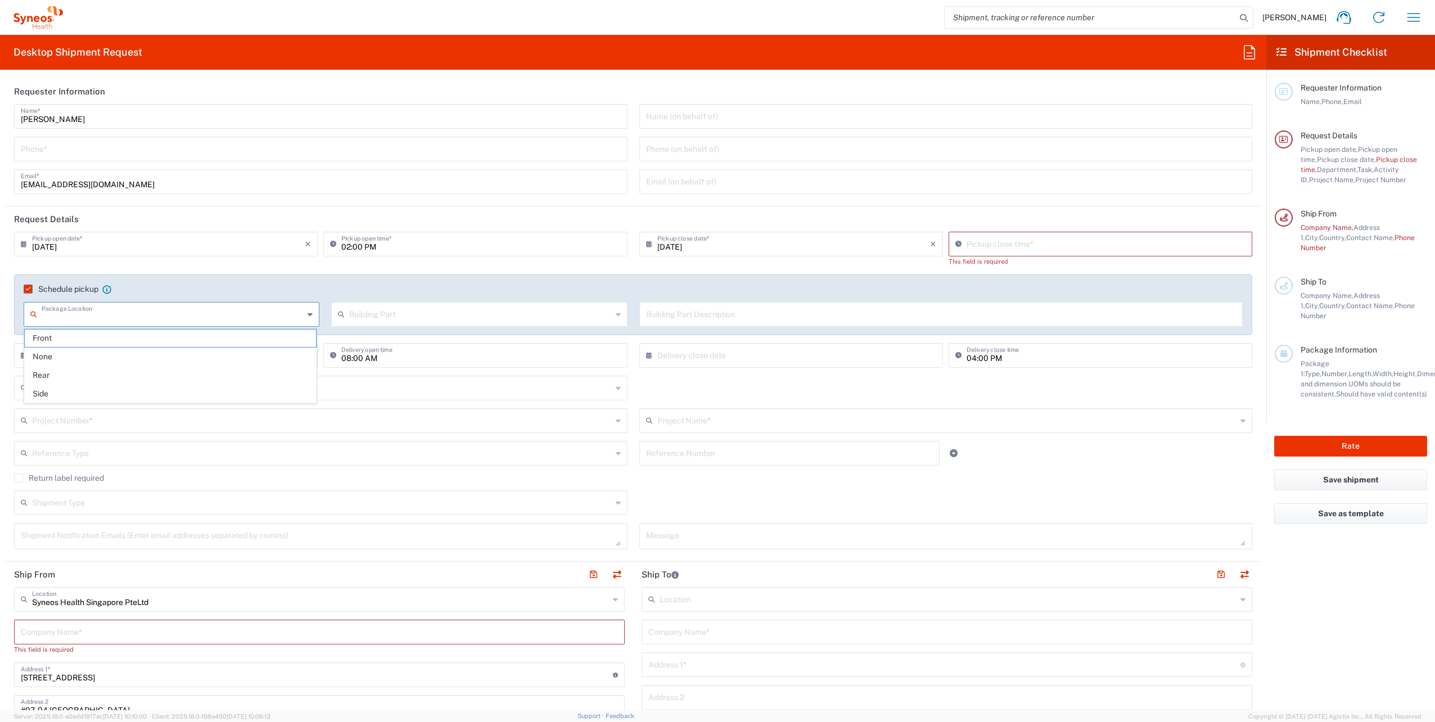  Describe the element at coordinates (660, 575) in the screenshot. I see `h2: Ship To` at that location.